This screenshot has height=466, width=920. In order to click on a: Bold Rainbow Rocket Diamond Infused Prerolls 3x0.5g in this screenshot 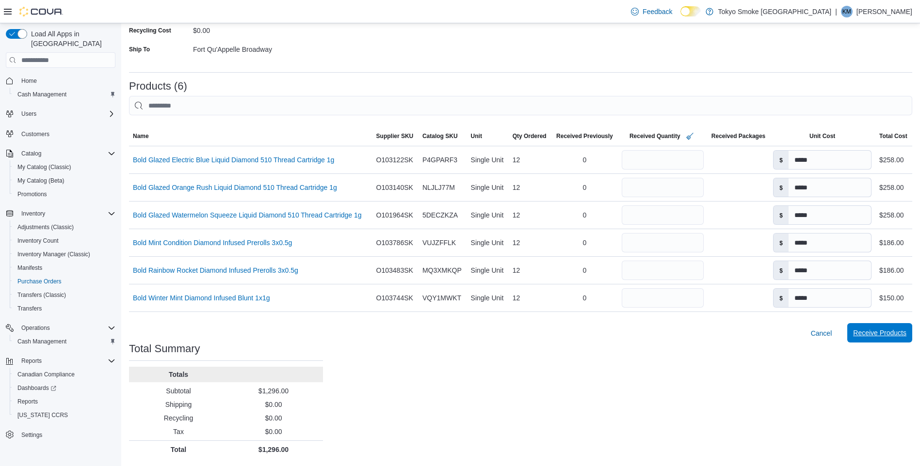, I will do `click(215, 270)`.